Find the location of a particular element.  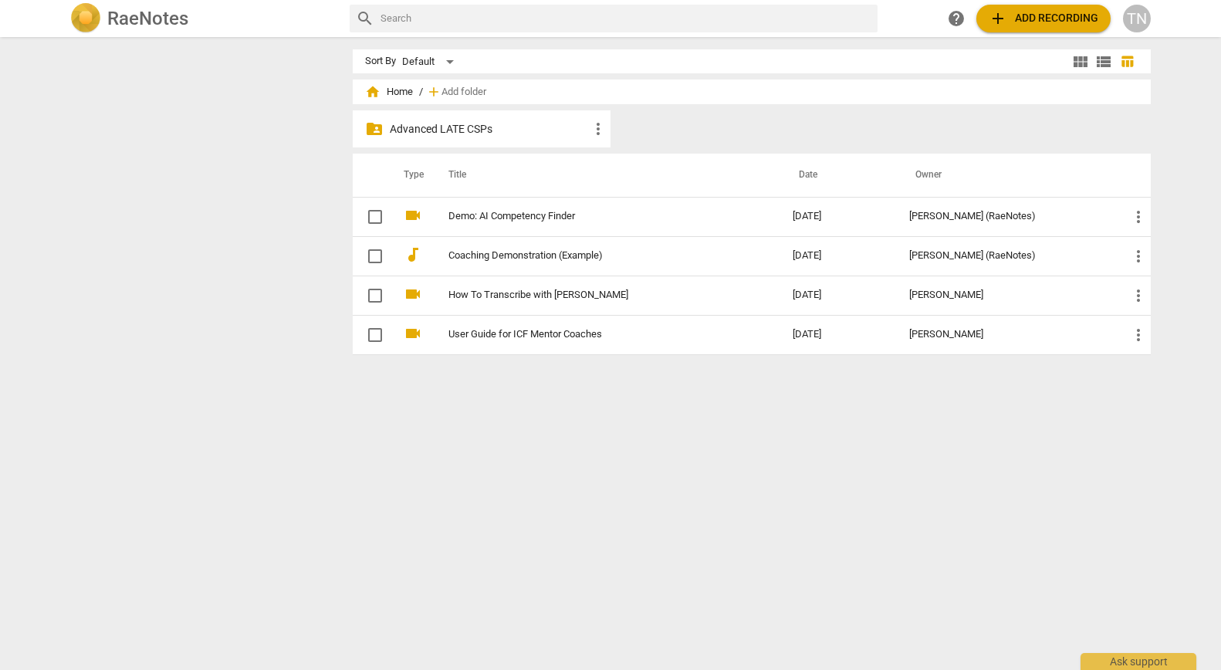

span: Add folder is located at coordinates (464, 92).